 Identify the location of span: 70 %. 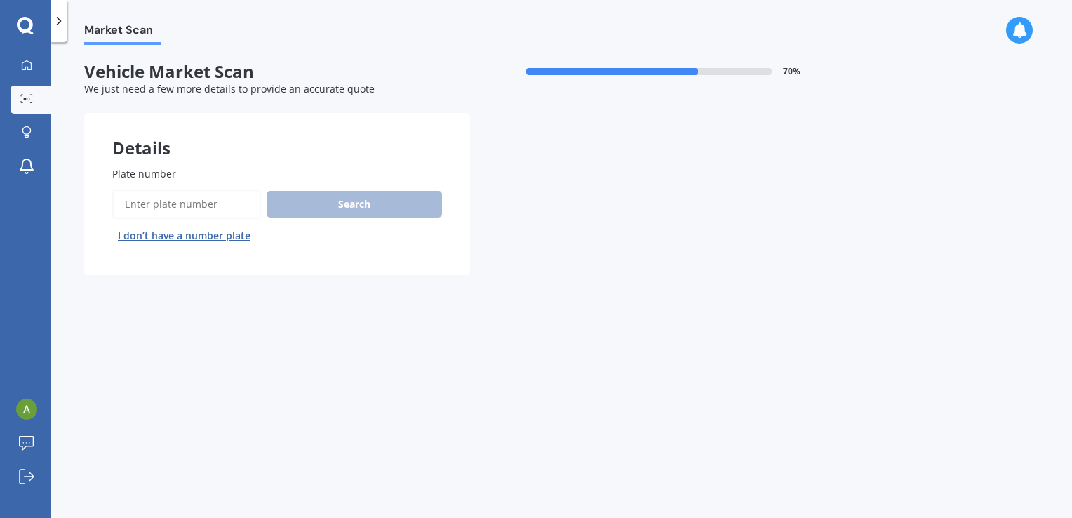
(792, 72).